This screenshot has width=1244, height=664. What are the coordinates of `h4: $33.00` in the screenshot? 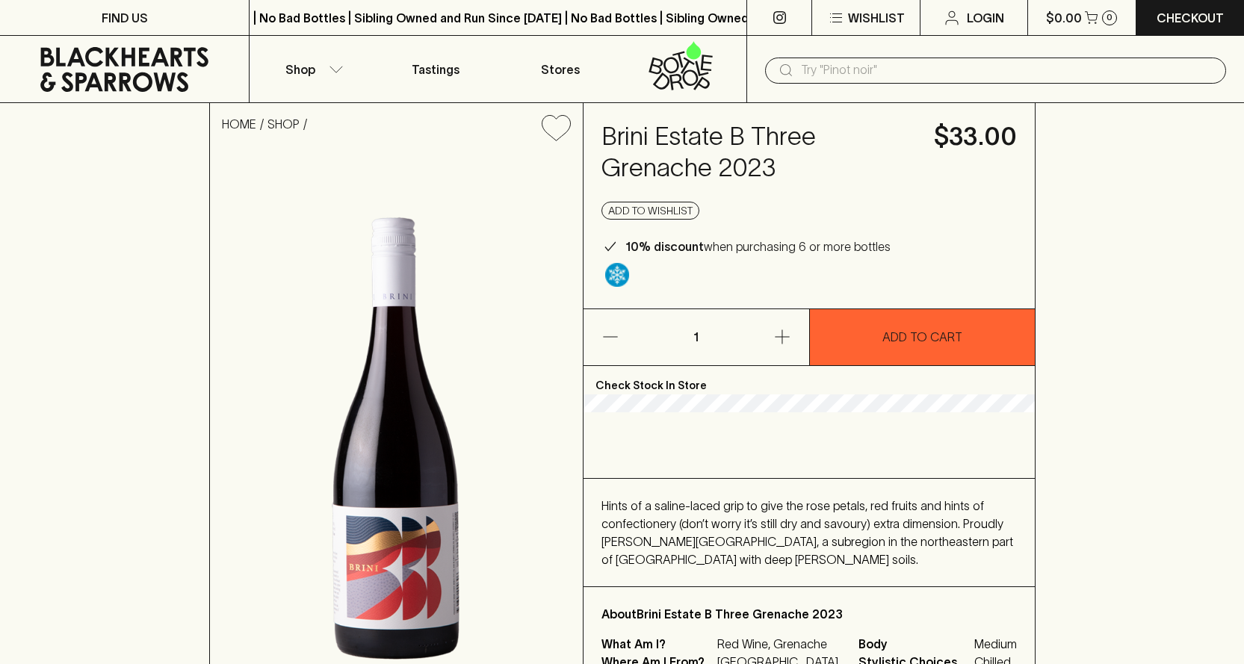 It's located at (975, 137).